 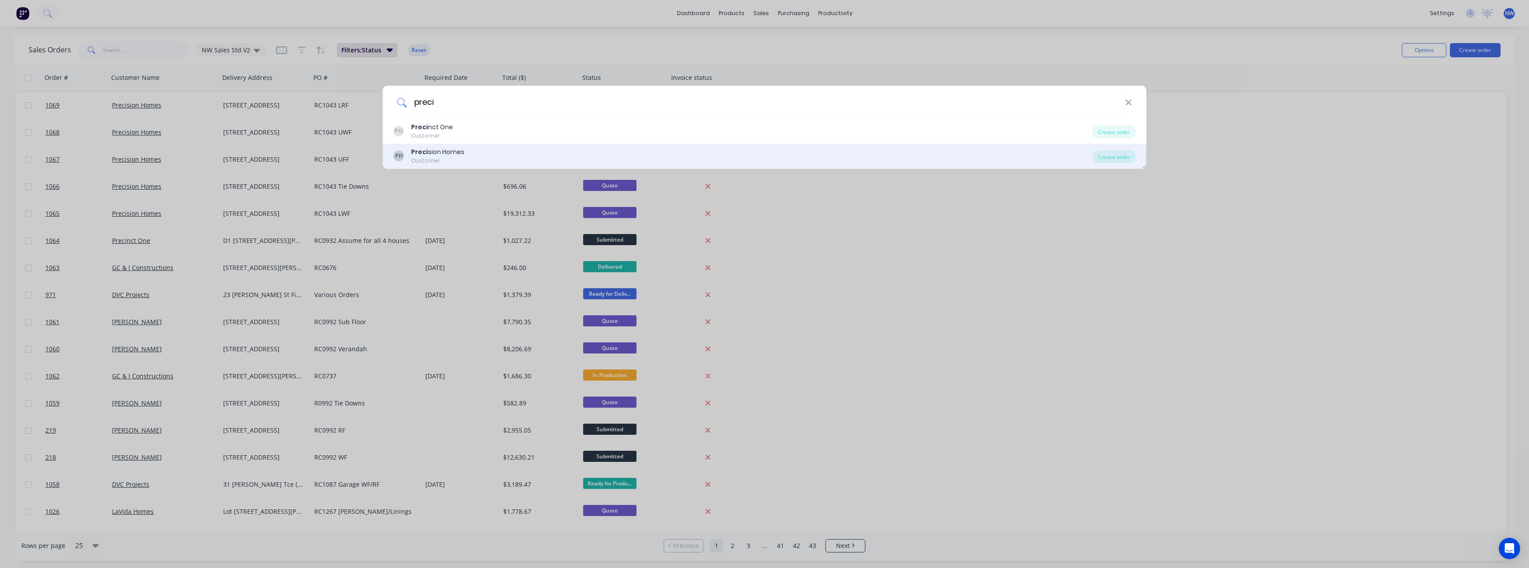 I want to click on div: nct One, so click(x=432, y=127).